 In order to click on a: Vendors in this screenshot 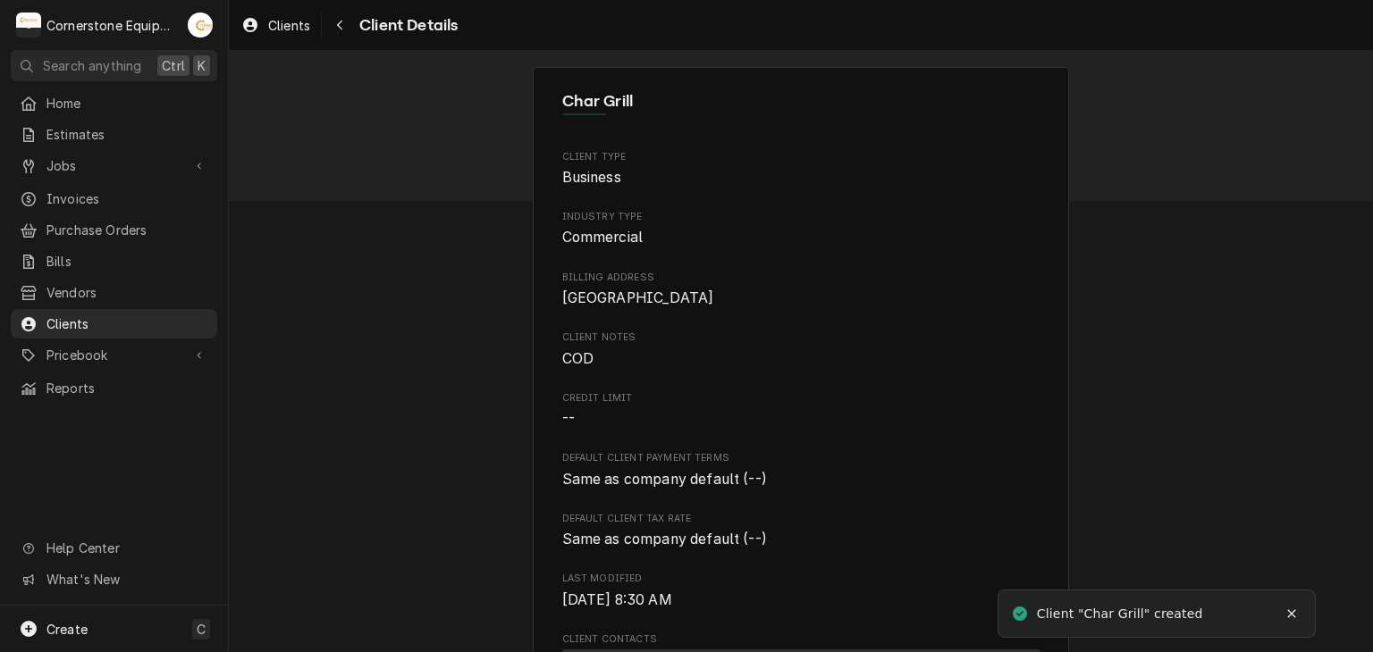, I will do `click(113, 292)`.